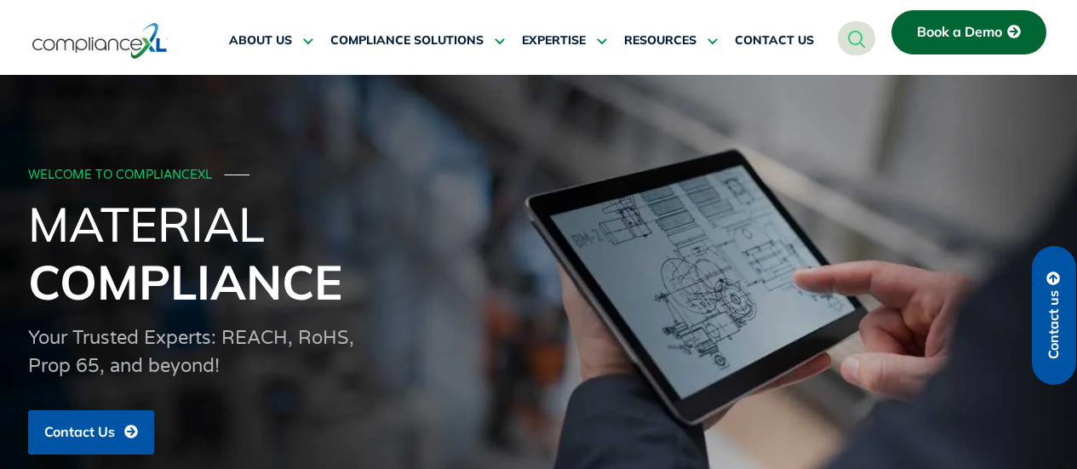 The image size is (1077, 469). Describe the element at coordinates (536, 175) in the screenshot. I see `div: WELCOME TO COMPLIANCEXL` at that location.